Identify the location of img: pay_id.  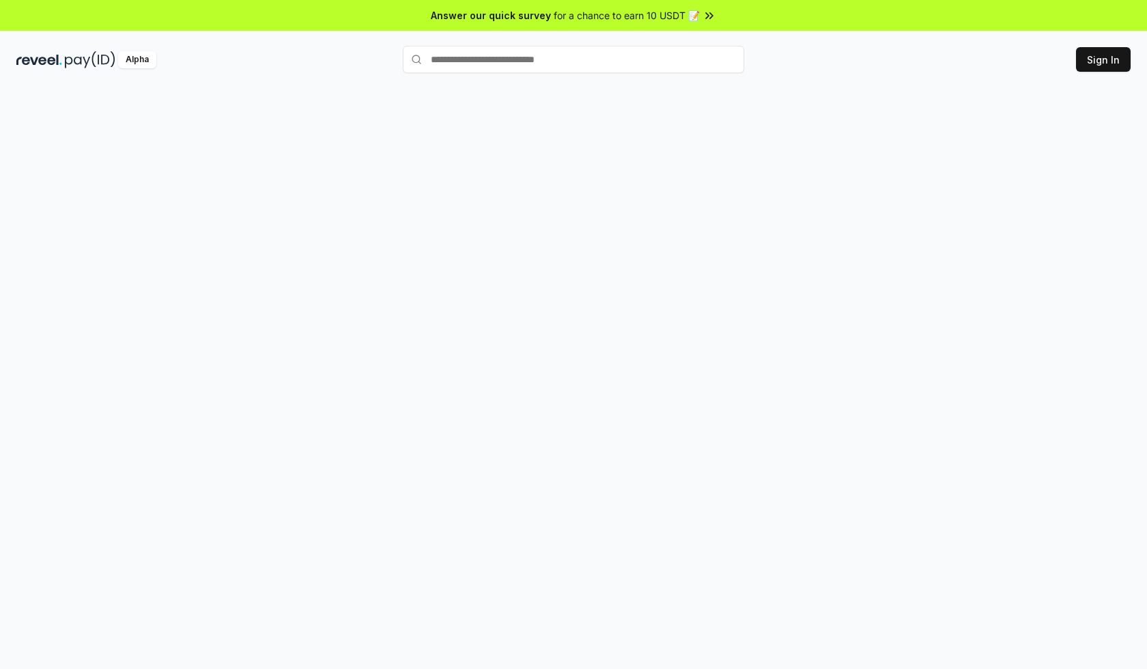
(90, 59).